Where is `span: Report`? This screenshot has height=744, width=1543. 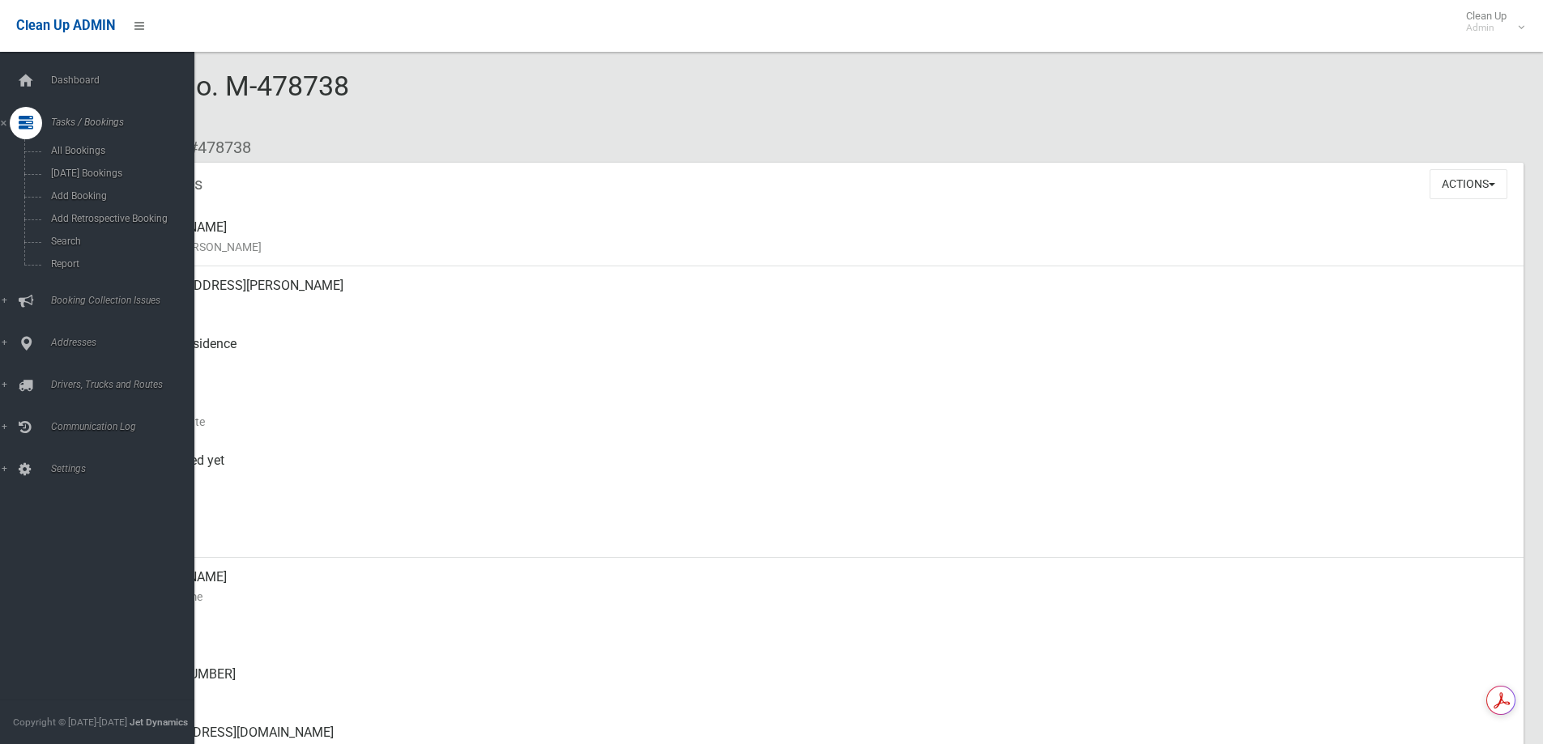 span: Report is located at coordinates (119, 264).